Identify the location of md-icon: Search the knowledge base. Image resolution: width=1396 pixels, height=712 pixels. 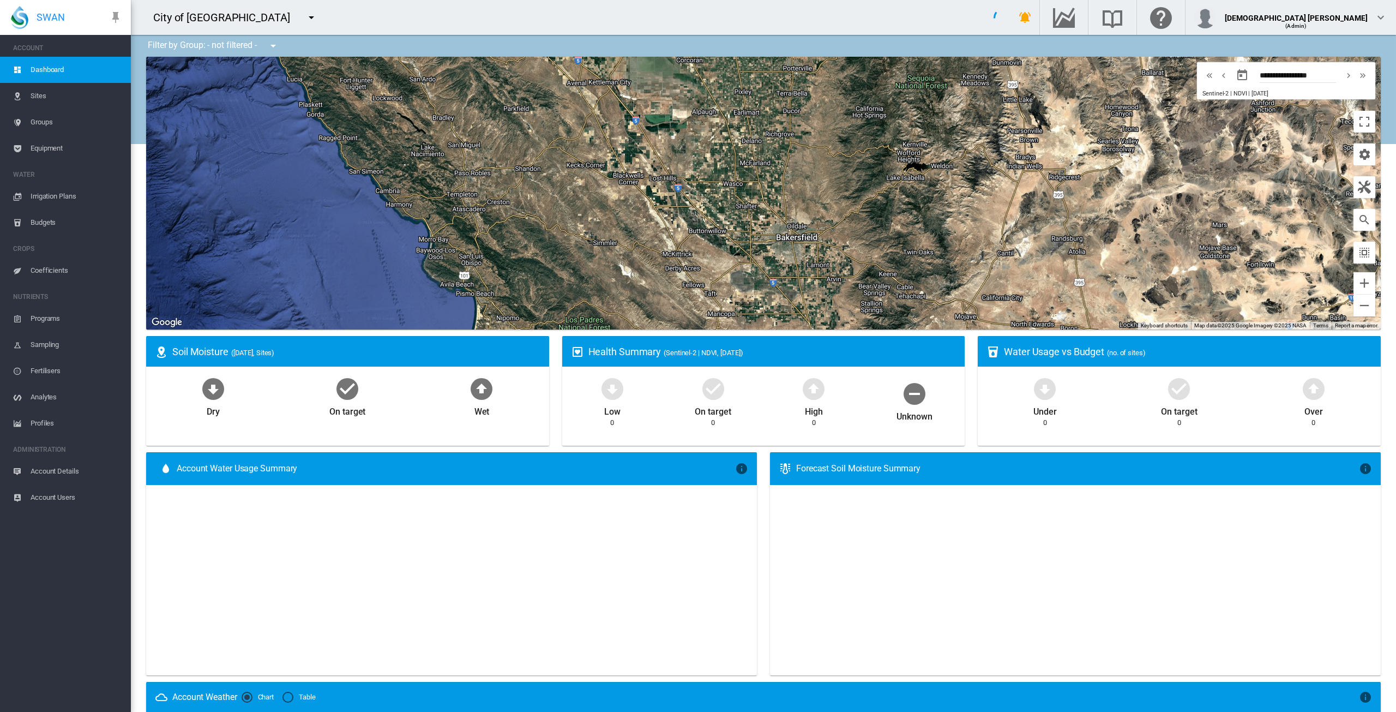
(1112, 17).